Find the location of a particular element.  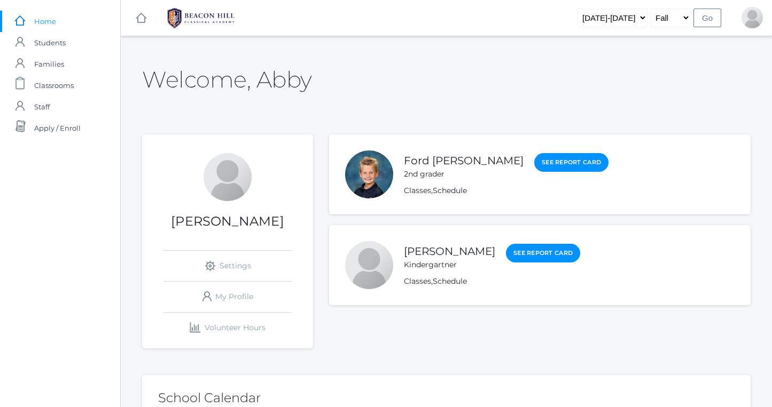

div: Kindergartner is located at coordinates (449, 265).